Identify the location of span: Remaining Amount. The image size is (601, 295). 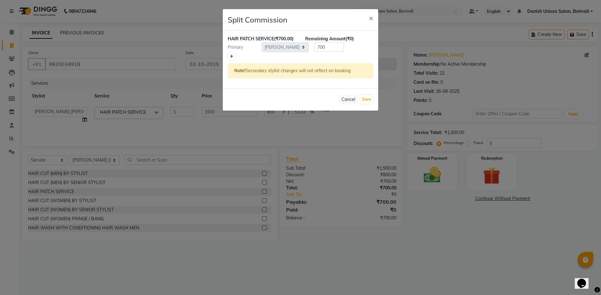
(325, 39).